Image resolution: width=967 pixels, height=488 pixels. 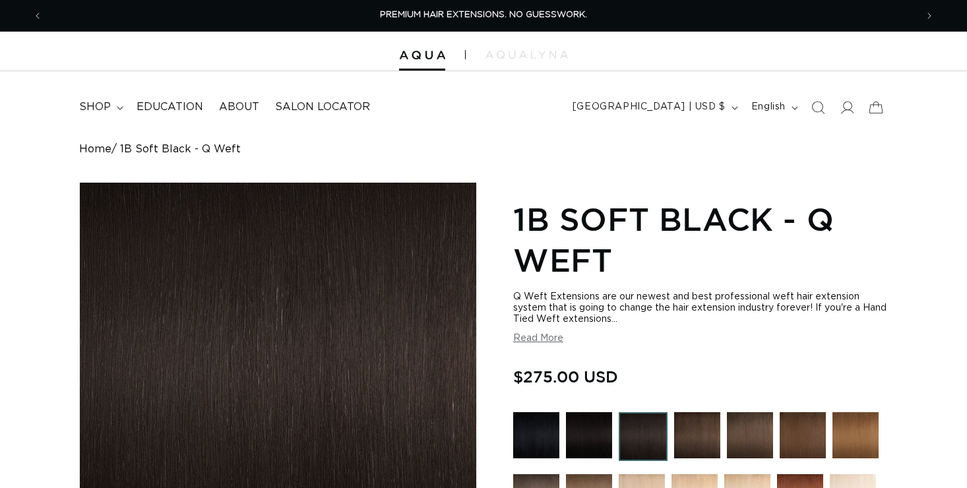 What do you see at coordinates (700, 239) in the screenshot?
I see `h1: 1B Soft Black - Q Weft` at bounding box center [700, 239].